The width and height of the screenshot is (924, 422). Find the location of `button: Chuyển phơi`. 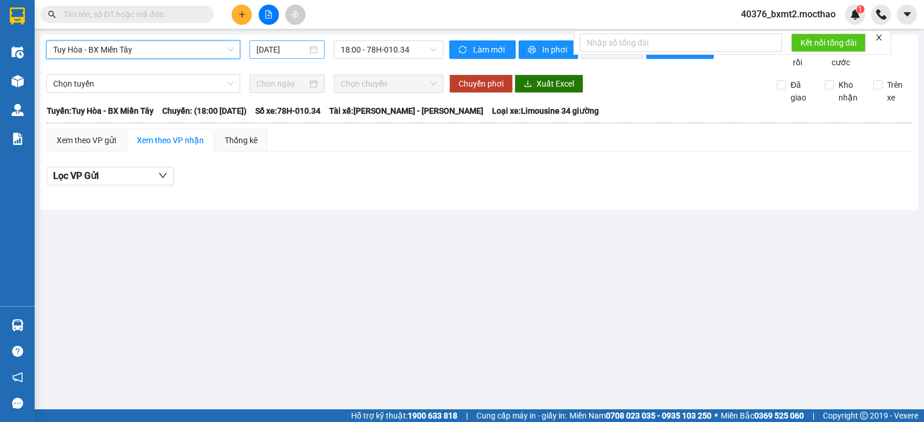

button: Chuyển phơi is located at coordinates (481, 84).